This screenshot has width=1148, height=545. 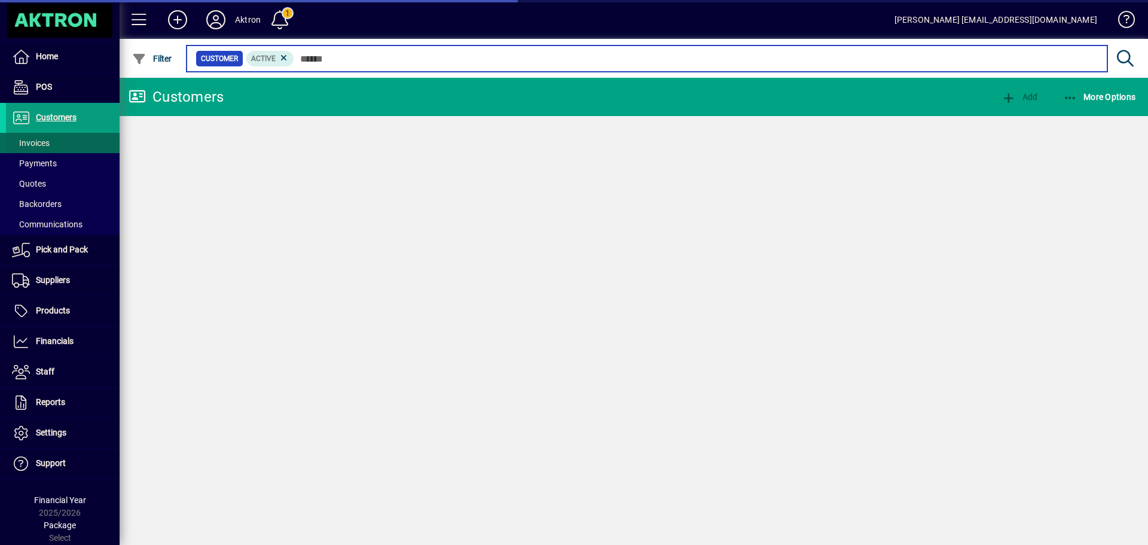 I want to click on a: Suppliers, so click(x=63, y=281).